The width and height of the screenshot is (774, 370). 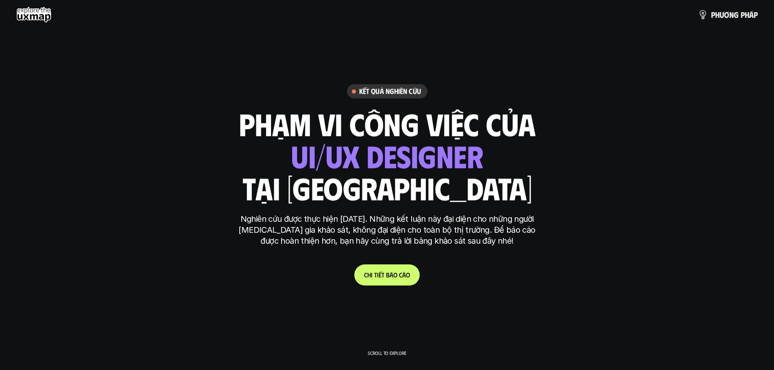 I want to click on h1: phạm vi công việc của, so click(x=387, y=123).